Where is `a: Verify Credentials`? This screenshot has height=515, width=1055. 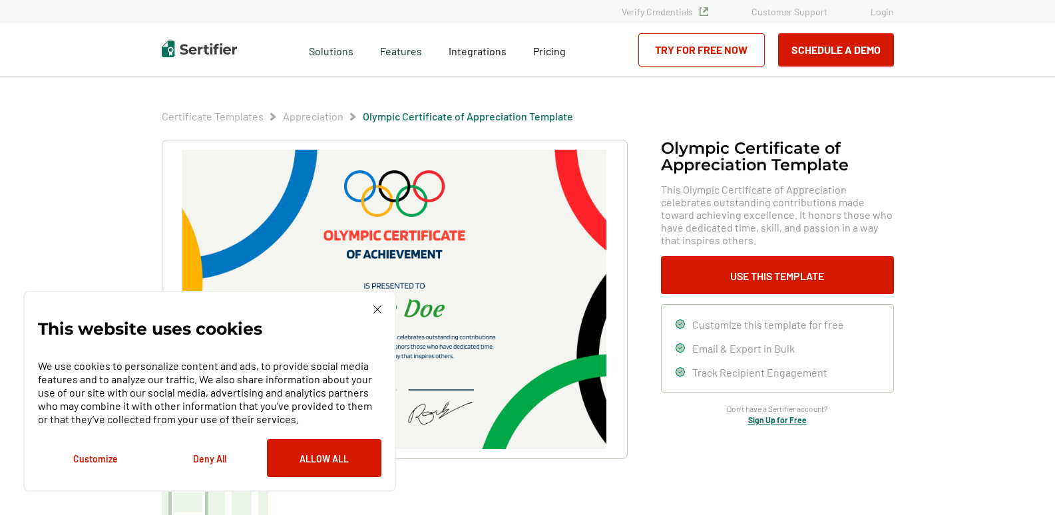
a: Verify Credentials is located at coordinates (665, 11).